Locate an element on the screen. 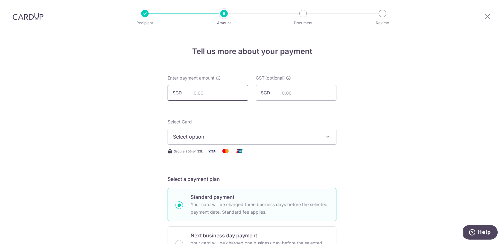 The image size is (504, 244). span: Enter payment amount is located at coordinates (191, 78).